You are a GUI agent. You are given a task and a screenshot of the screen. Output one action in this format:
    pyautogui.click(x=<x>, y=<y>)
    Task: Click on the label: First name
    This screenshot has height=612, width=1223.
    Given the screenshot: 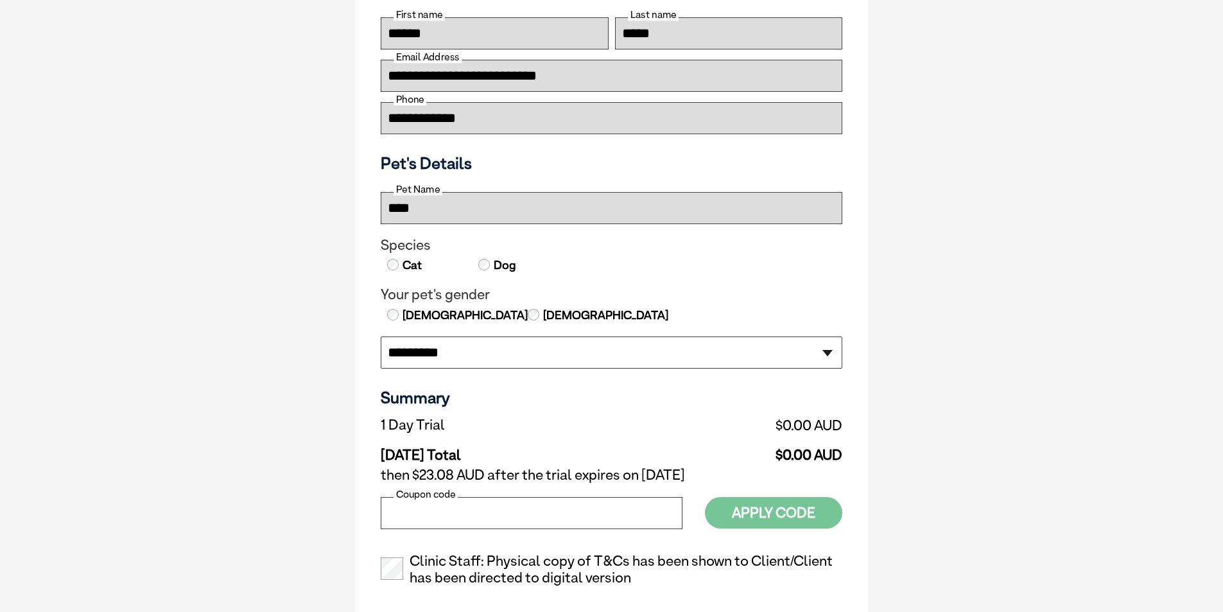 What is the action you would take?
    pyautogui.click(x=419, y=15)
    